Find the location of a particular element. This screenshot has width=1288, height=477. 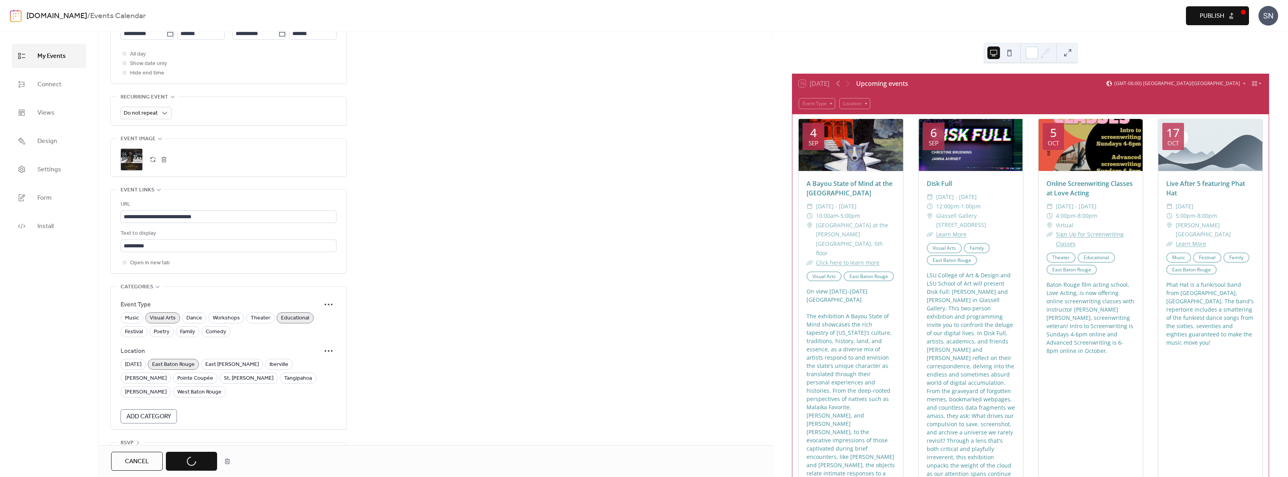

span: Iberville is located at coordinates (279, 365).